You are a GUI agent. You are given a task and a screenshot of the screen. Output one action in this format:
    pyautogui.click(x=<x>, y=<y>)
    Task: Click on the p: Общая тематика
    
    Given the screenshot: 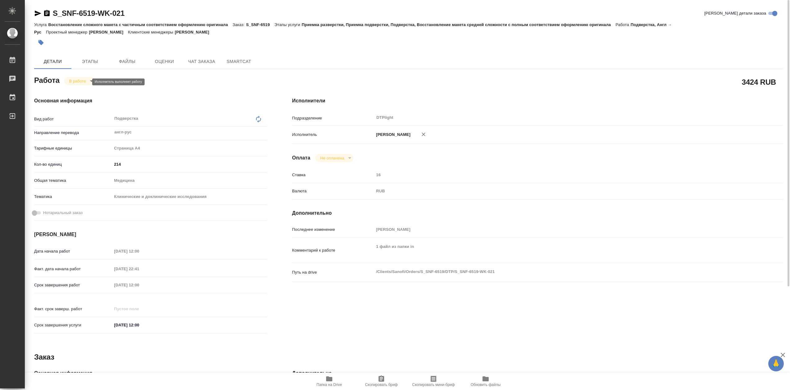 What is the action you would take?
    pyautogui.click(x=73, y=181)
    